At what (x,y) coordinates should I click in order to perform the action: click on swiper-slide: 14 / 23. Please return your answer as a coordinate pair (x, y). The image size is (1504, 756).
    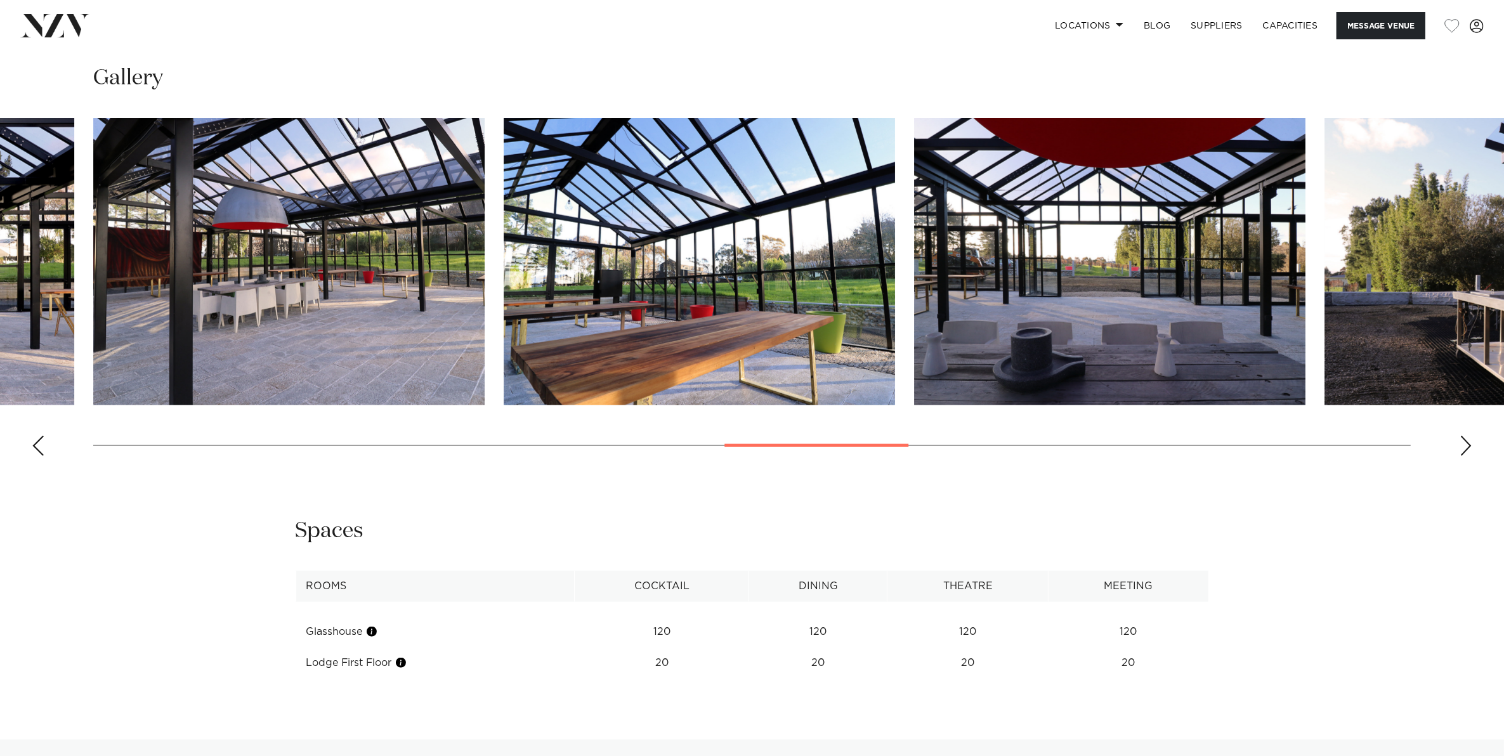
    Looking at the image, I should click on (1110, 261).